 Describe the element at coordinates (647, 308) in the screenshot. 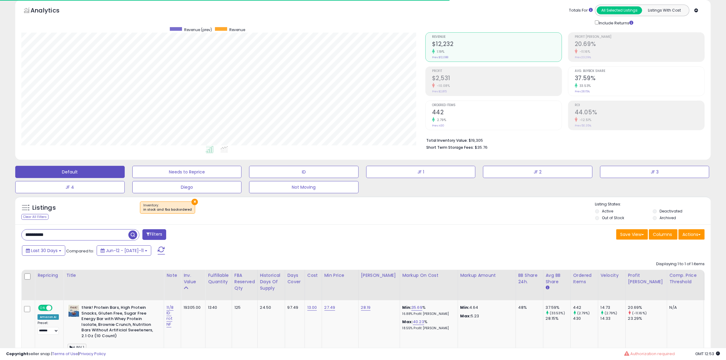

I see `div: 20.69%` at that location.